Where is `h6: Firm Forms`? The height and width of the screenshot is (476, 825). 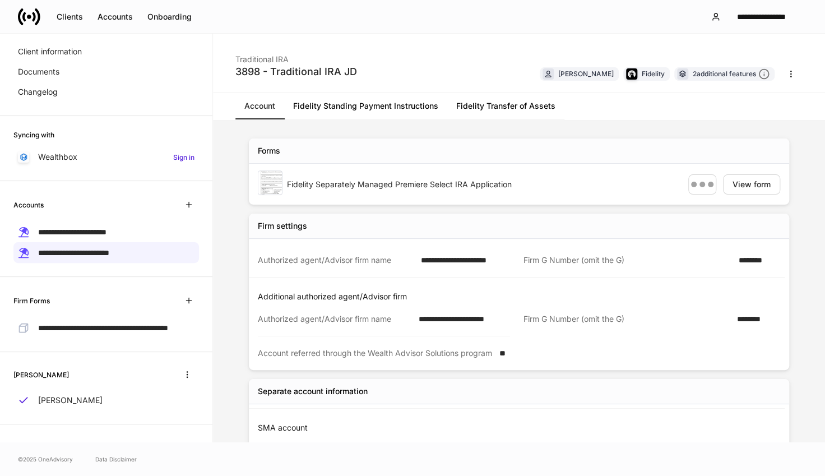 h6: Firm Forms is located at coordinates (31, 300).